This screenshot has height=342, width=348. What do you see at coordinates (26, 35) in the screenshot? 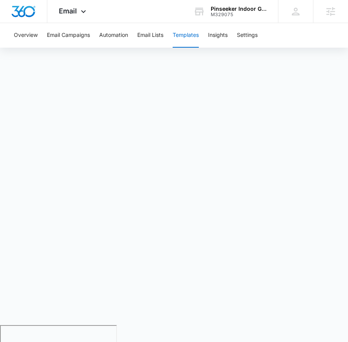
I see `button: Overview` at bounding box center [26, 35].